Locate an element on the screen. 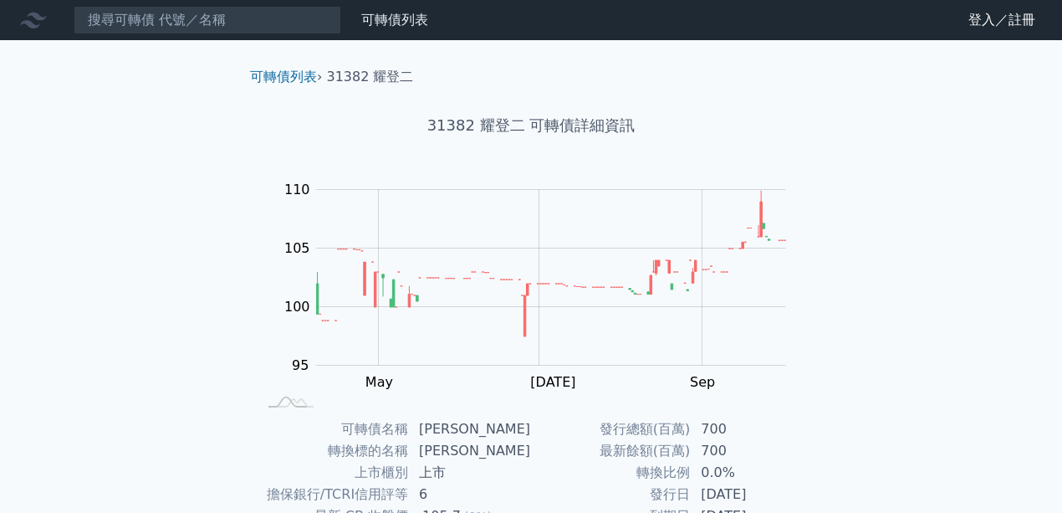 This screenshot has height=513, width=1062. tspan: May is located at coordinates (379, 381).